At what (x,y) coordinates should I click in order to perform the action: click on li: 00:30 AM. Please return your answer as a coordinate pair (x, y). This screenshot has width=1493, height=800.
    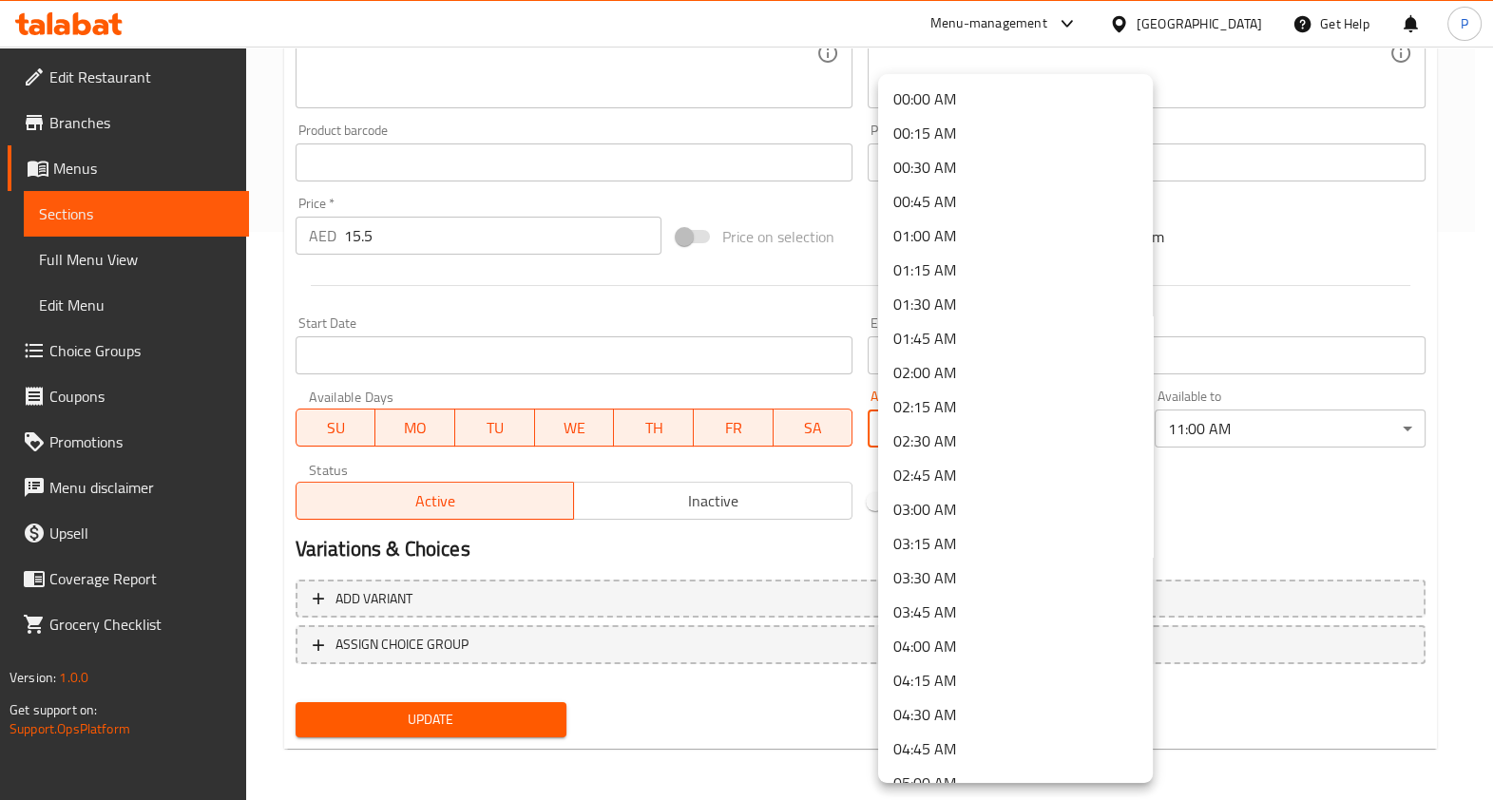
    Looking at the image, I should click on (1015, 167).